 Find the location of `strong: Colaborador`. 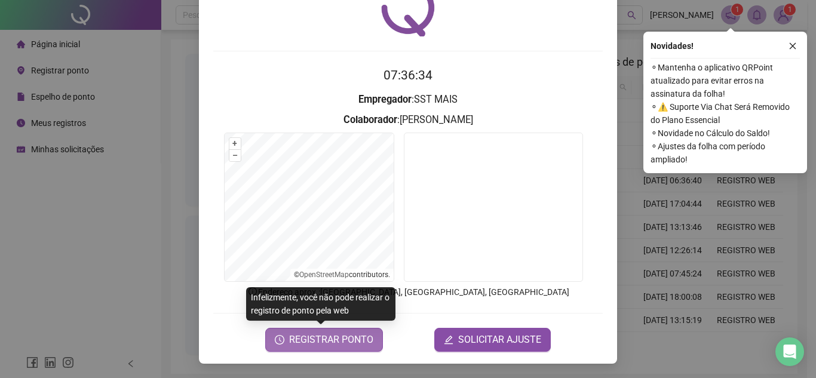

strong: Colaborador is located at coordinates (370, 119).